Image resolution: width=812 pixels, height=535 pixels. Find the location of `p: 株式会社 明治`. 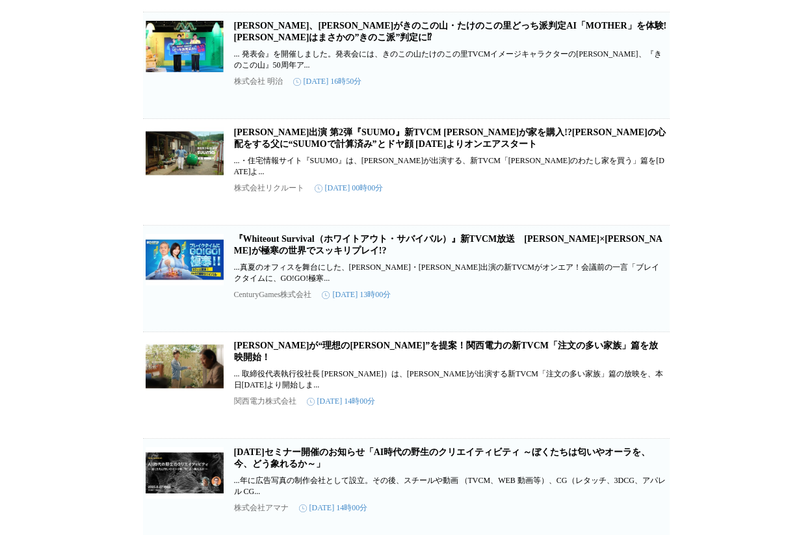

p: 株式会社 明治 is located at coordinates (258, 81).